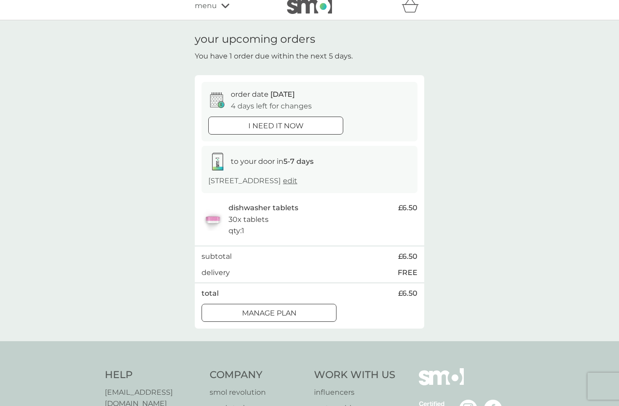 This screenshot has height=406, width=619. Describe the element at coordinates (298, 161) in the screenshot. I see `strong: 5-7 days` at that location.